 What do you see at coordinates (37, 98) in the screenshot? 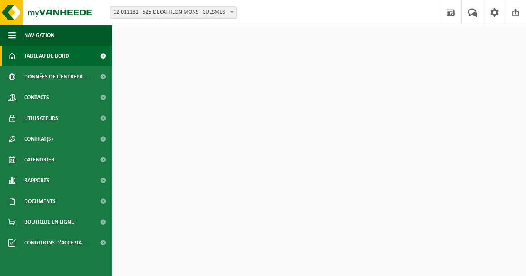
I see `span: Contacts` at bounding box center [37, 98].